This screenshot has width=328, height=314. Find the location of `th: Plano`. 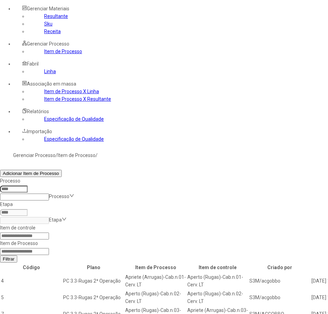

th: Plano is located at coordinates (93, 267).